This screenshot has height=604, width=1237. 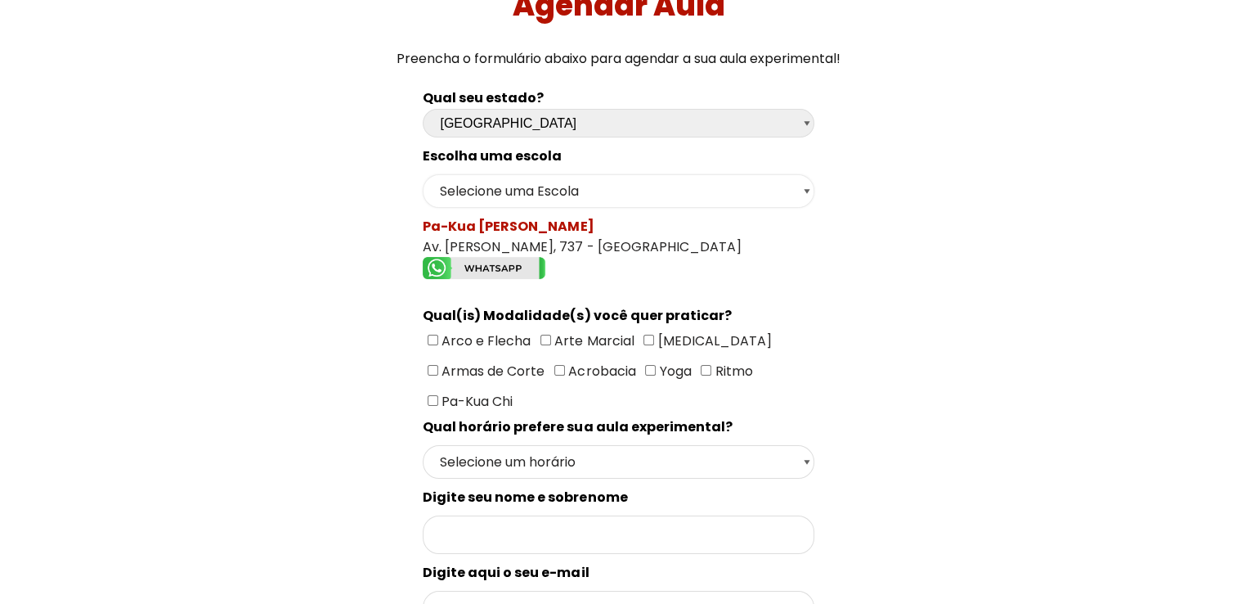 What do you see at coordinates (732, 370) in the screenshot?
I see `span: Ritmo` at bounding box center [732, 370].